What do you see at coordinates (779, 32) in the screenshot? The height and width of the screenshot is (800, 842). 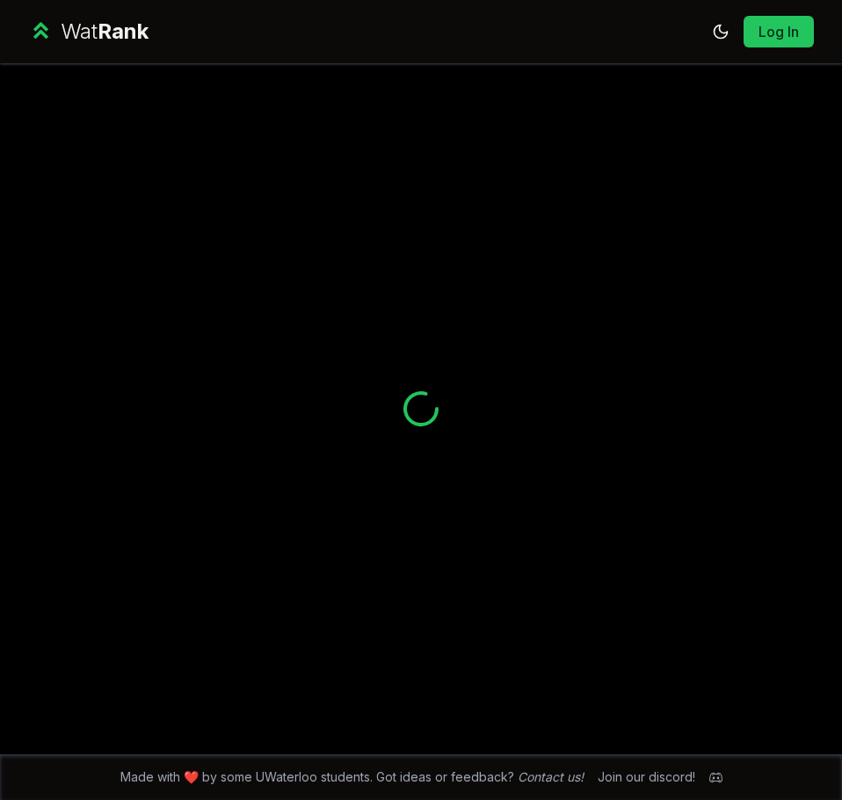 I see `a: Log In` at bounding box center [779, 32].